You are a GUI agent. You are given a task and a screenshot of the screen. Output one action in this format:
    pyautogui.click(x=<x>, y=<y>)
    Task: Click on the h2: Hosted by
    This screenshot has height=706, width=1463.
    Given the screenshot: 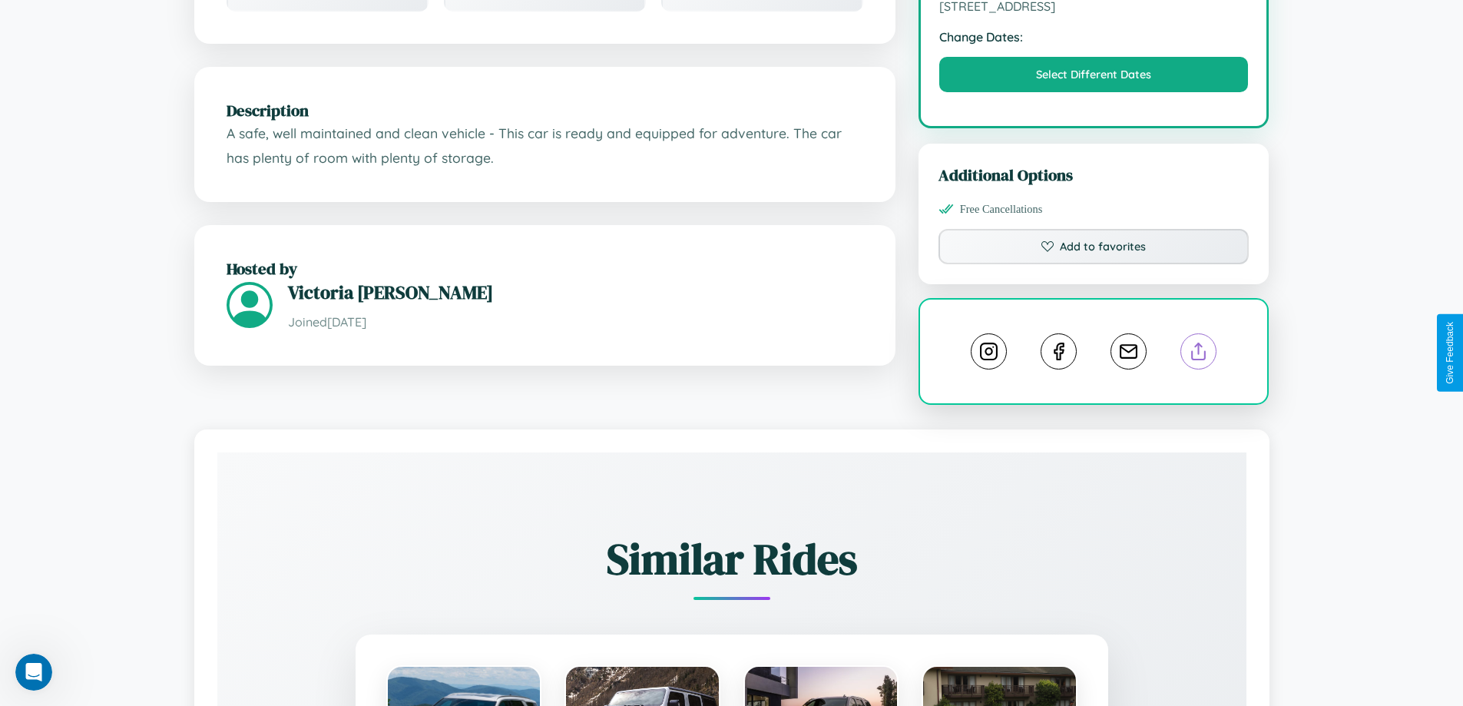 What is the action you would take?
    pyautogui.click(x=545, y=268)
    